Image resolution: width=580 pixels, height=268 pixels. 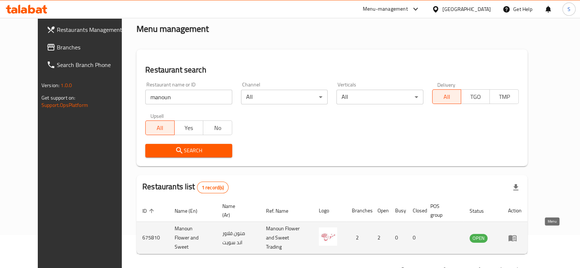 I want to click on span: ID, so click(x=149, y=211).